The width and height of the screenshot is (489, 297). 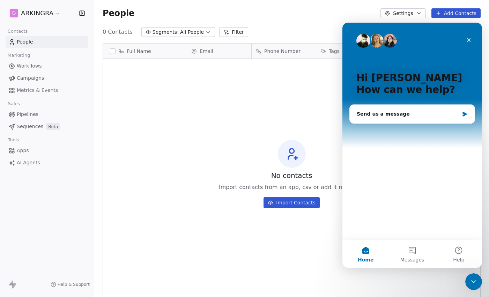 I want to click on span: Sequences, so click(x=30, y=127).